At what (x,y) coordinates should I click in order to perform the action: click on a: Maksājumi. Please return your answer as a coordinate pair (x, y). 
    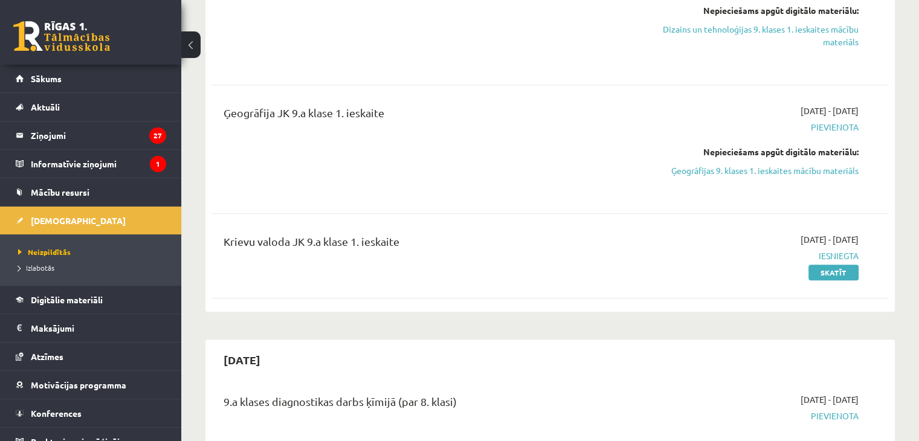
    Looking at the image, I should click on (91, 328).